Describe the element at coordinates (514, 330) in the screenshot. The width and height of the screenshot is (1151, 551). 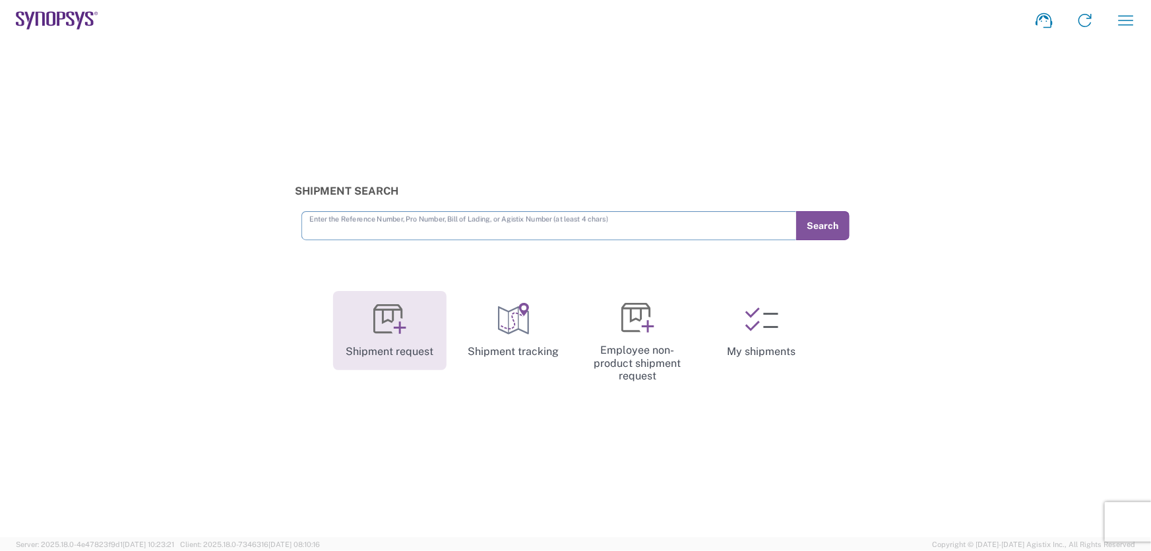
I see `a: Shipment tracking` at that location.